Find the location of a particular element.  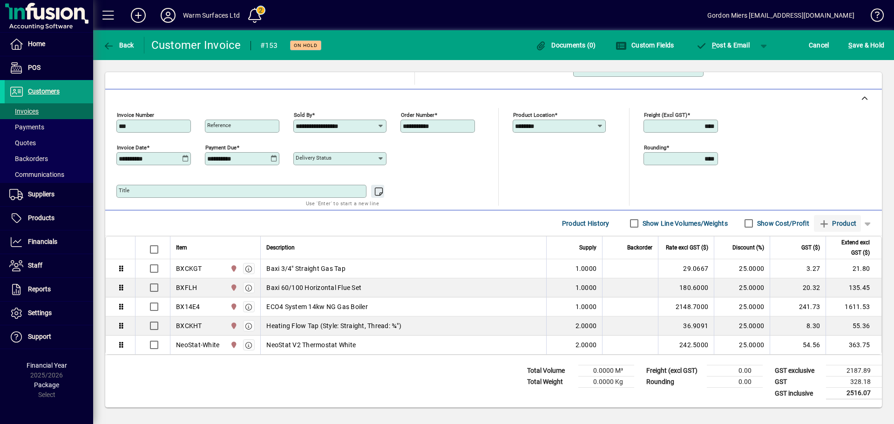

span: Backorders is located at coordinates (28, 159).